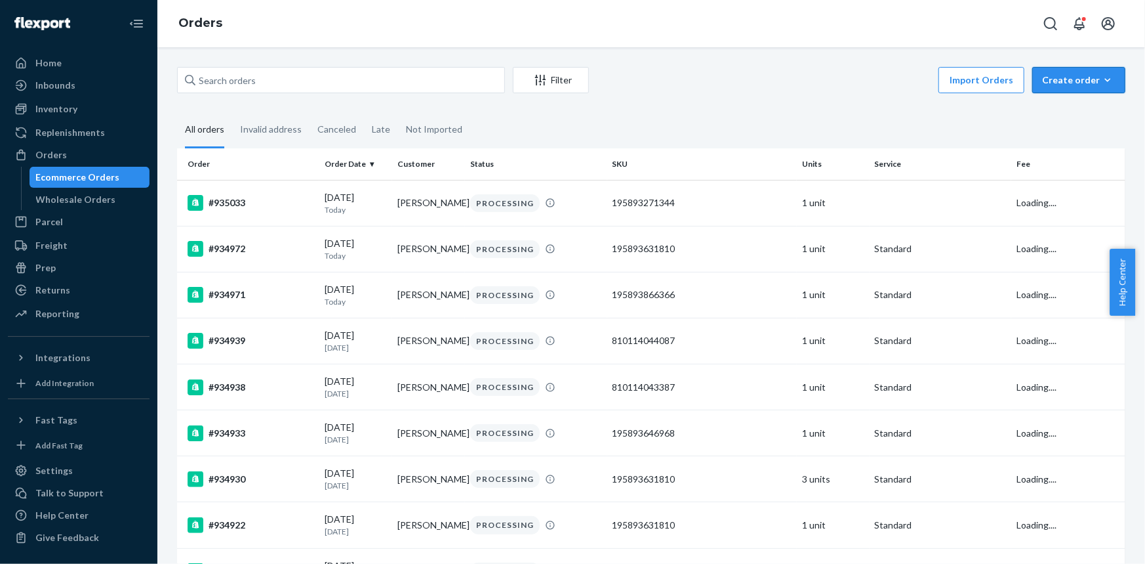  Describe the element at coordinates (79, 290) in the screenshot. I see `a: Returns` at that location.